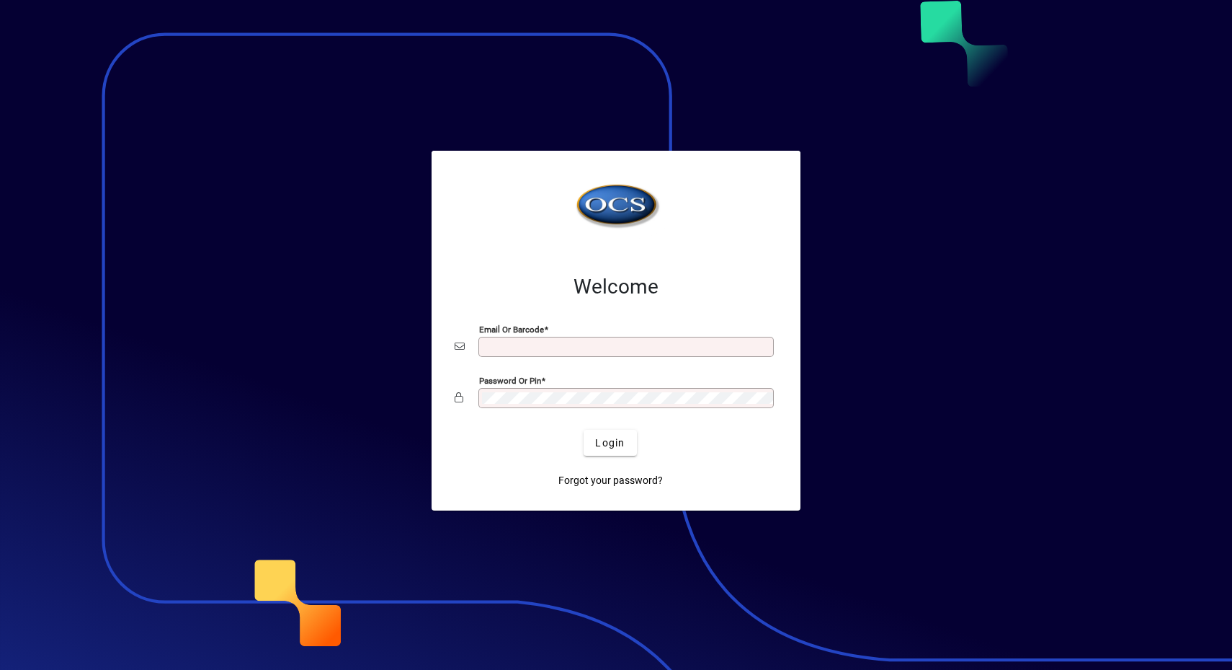 The image size is (1232, 670). What do you see at coordinates (510, 381) in the screenshot?
I see `mat-label: Password or Pin` at bounding box center [510, 381].